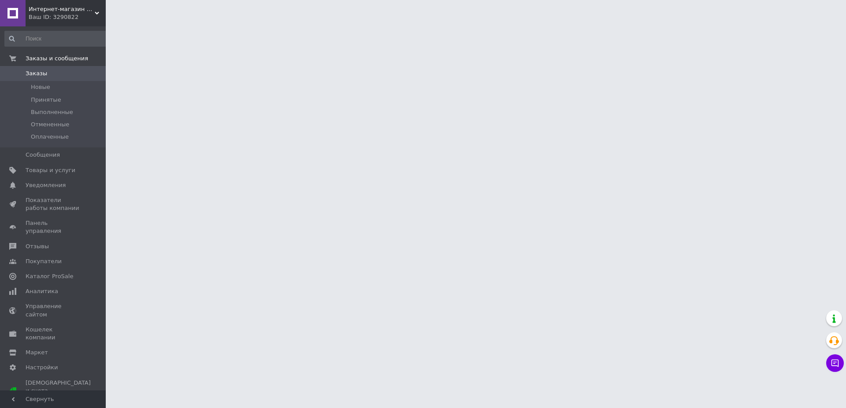 The height and width of the screenshot is (408, 846). Describe the element at coordinates (56, 39) in the screenshot. I see `input: Поиск` at that location.